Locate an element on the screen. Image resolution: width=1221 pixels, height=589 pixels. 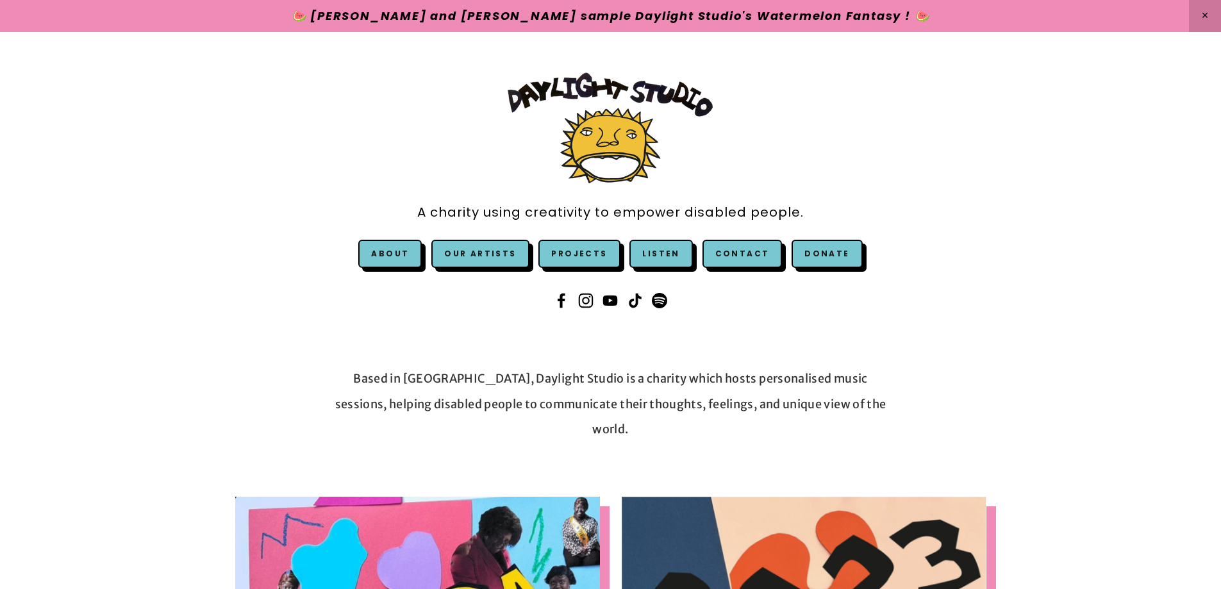
a: A charity using creativity to empower disabled people. is located at coordinates (610, 212).